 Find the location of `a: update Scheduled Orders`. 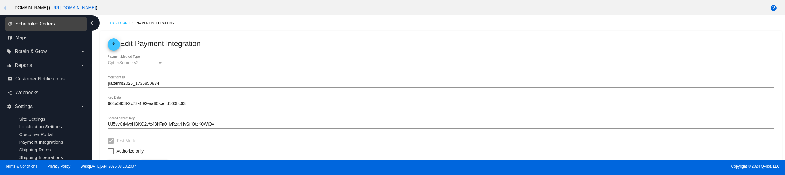

a: update Scheduled Orders is located at coordinates (46, 24).